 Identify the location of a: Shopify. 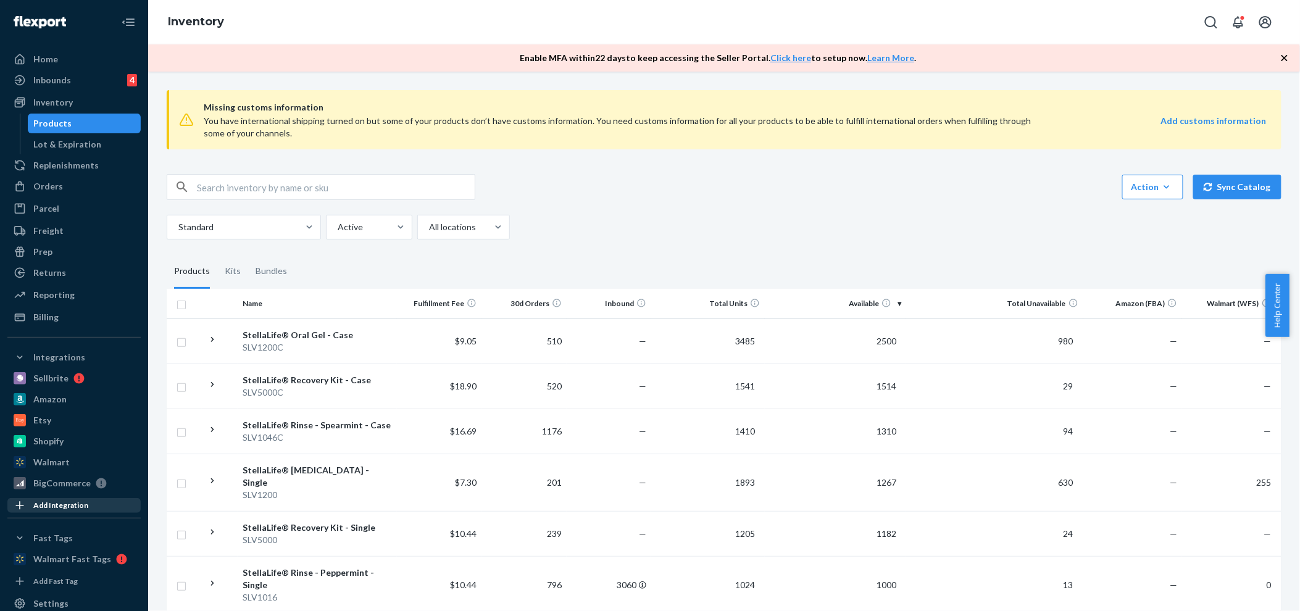
(74, 441).